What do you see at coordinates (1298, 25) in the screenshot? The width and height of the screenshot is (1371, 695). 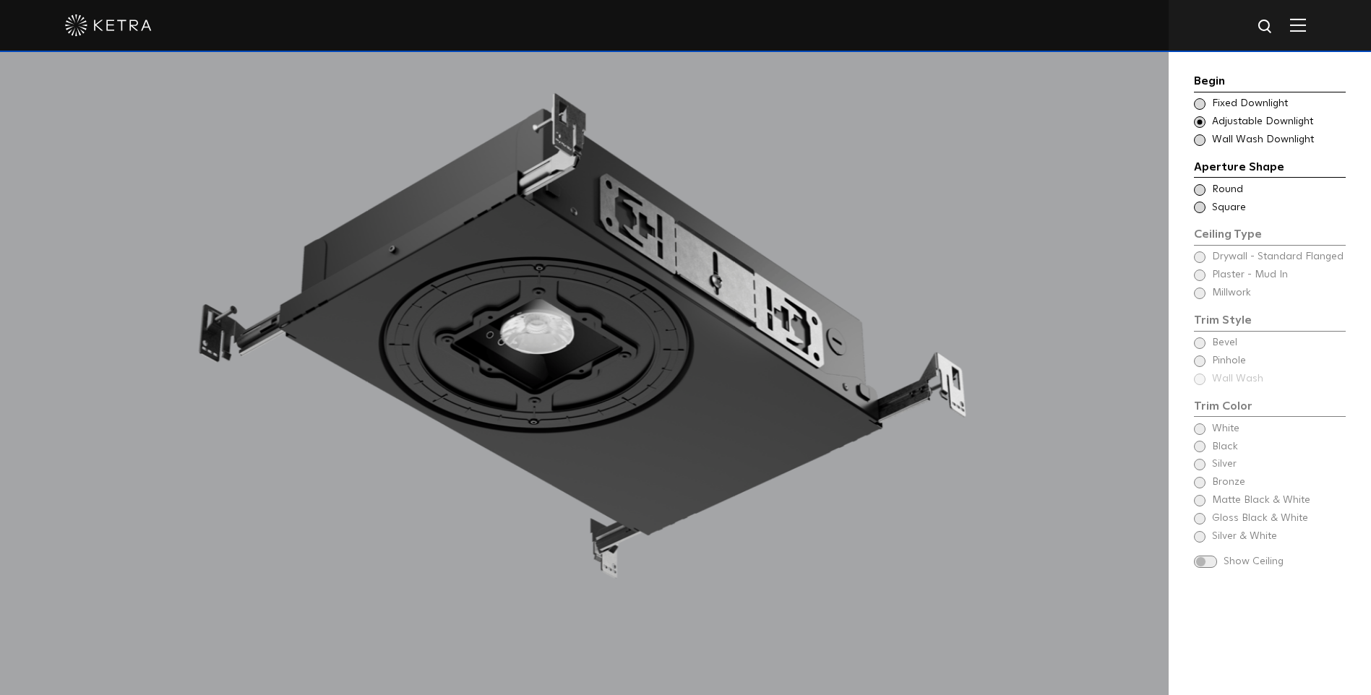 I see `img: Hamburger%20Nav.svg` at bounding box center [1298, 25].